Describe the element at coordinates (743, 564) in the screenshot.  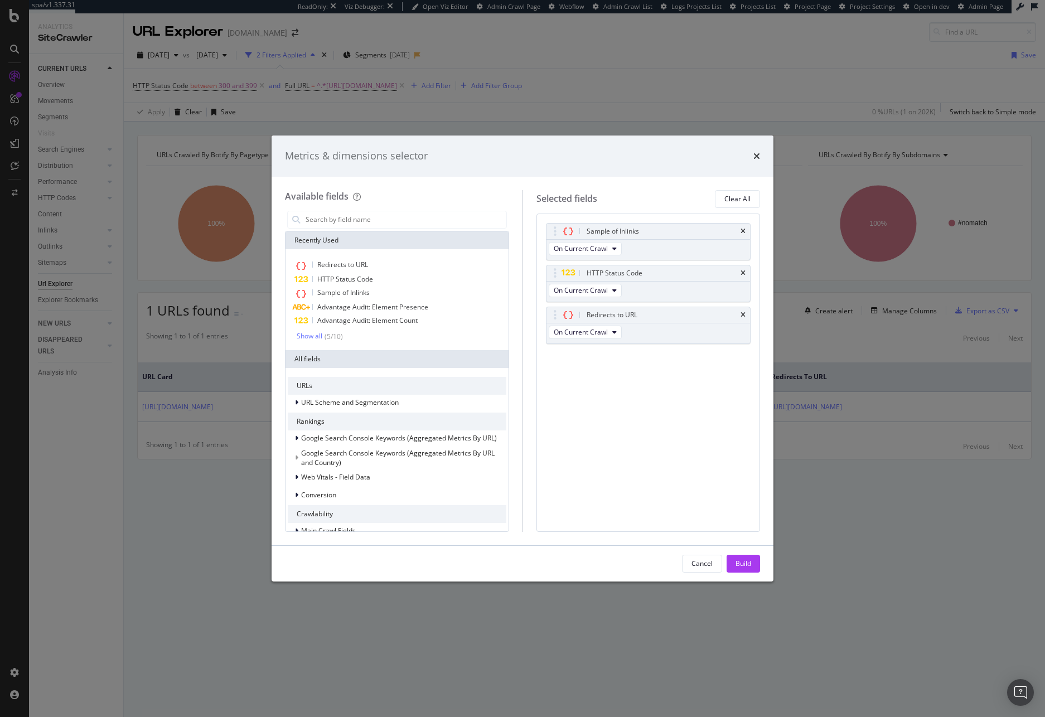
I see `button: Build` at that location.